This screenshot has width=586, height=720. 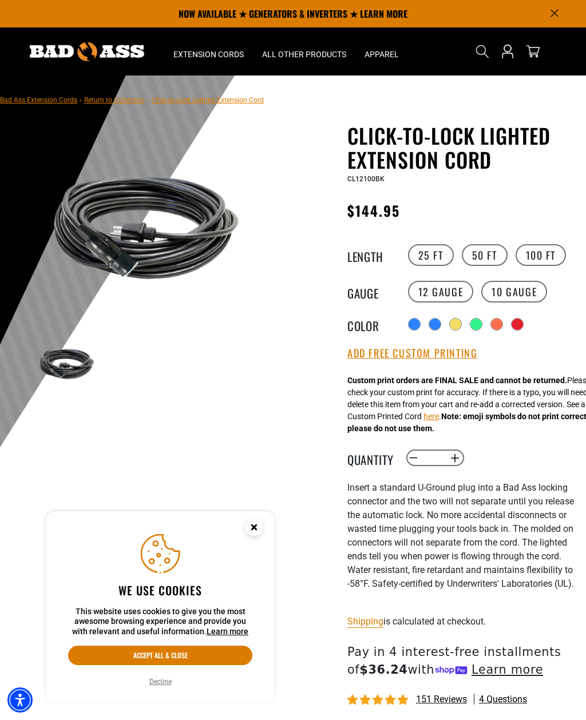 What do you see at coordinates (381, 51) in the screenshot?
I see `summary: Apparel` at bounding box center [381, 51].